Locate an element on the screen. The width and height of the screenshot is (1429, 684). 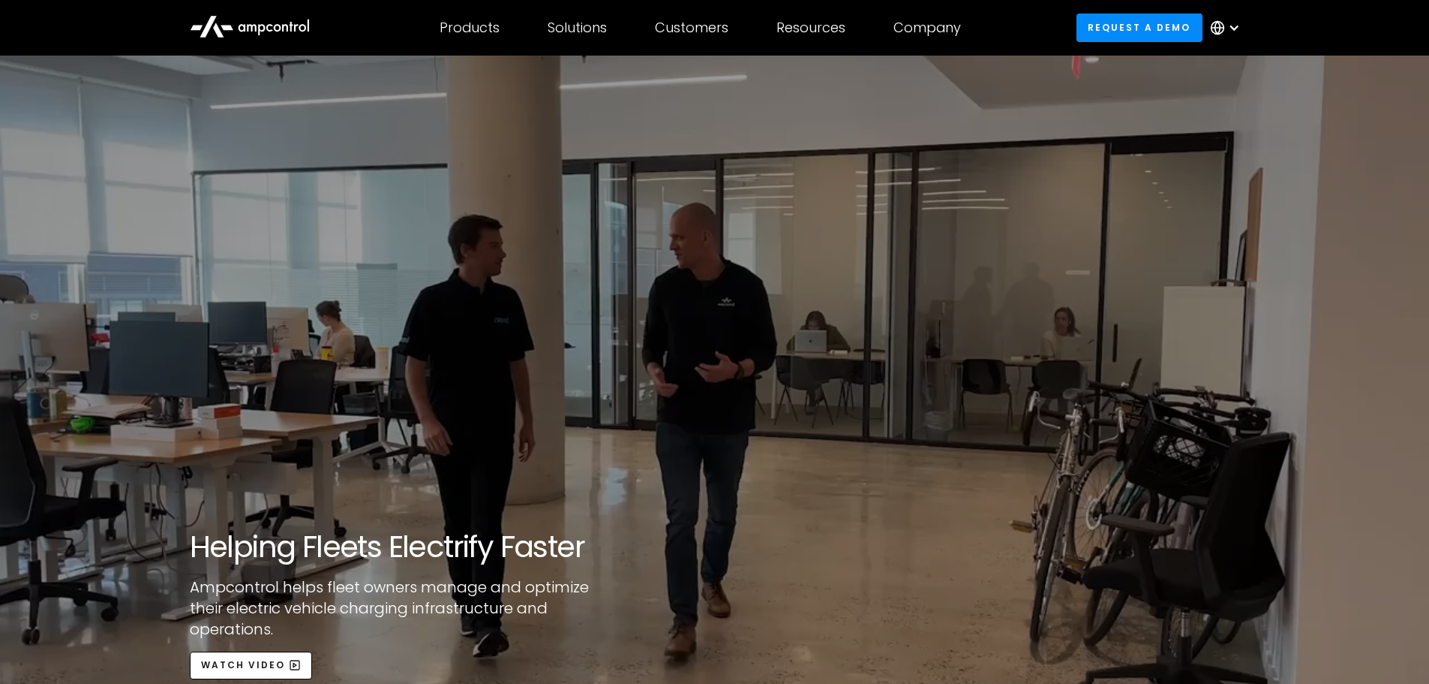
div: Customers is located at coordinates (692, 28).